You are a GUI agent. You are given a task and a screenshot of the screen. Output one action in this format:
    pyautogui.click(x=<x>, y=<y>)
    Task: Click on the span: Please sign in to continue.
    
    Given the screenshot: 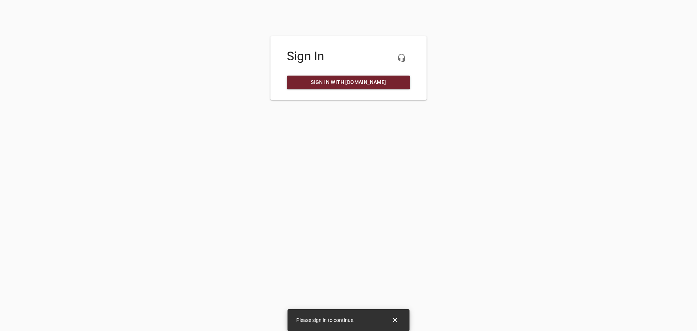 What is the action you would take?
    pyautogui.click(x=325, y=320)
    